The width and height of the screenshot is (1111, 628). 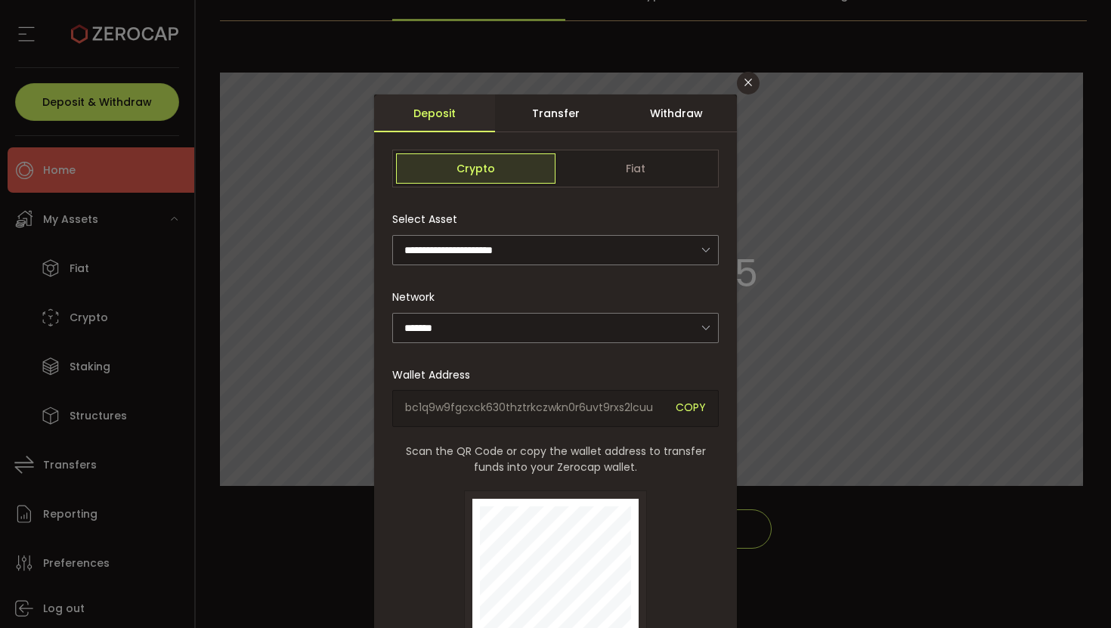 I want to click on span: Crypto, so click(x=475, y=169).